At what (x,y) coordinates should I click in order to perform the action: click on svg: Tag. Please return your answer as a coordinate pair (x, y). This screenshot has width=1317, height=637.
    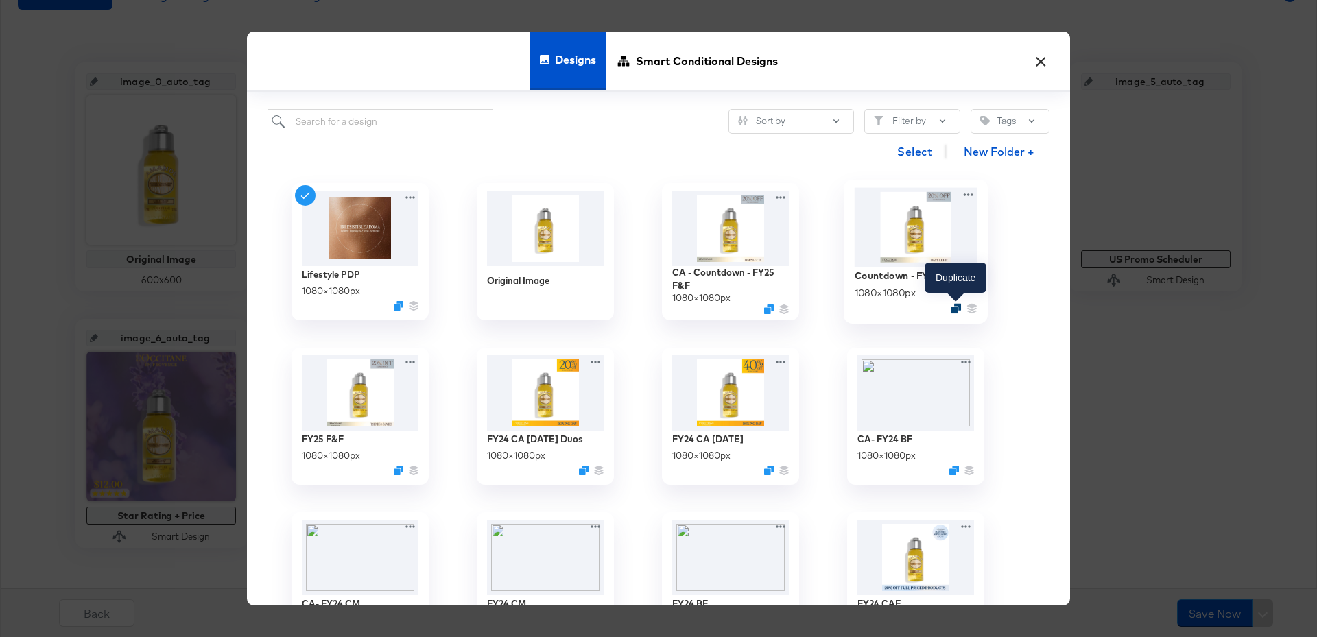
    Looking at the image, I should click on (985, 121).